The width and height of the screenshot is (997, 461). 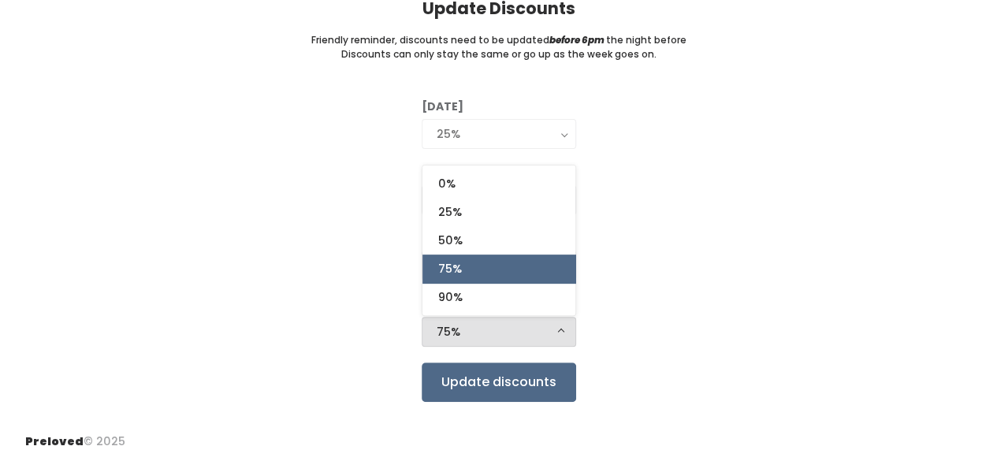 What do you see at coordinates (499, 134) in the screenshot?
I see `div: 25%` at bounding box center [499, 134].